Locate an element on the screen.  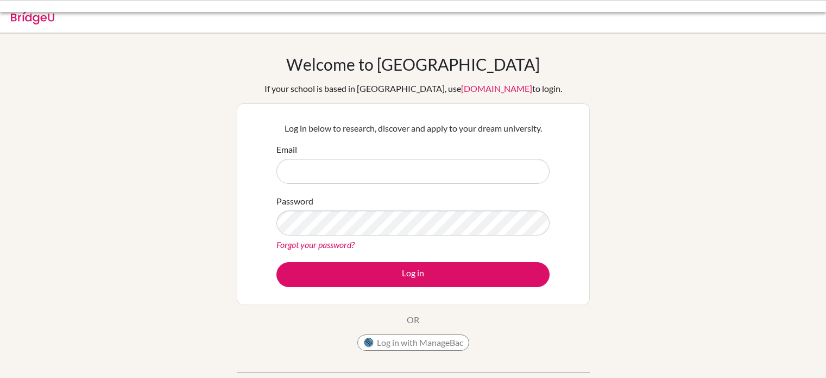
label: Password is located at coordinates (295, 201).